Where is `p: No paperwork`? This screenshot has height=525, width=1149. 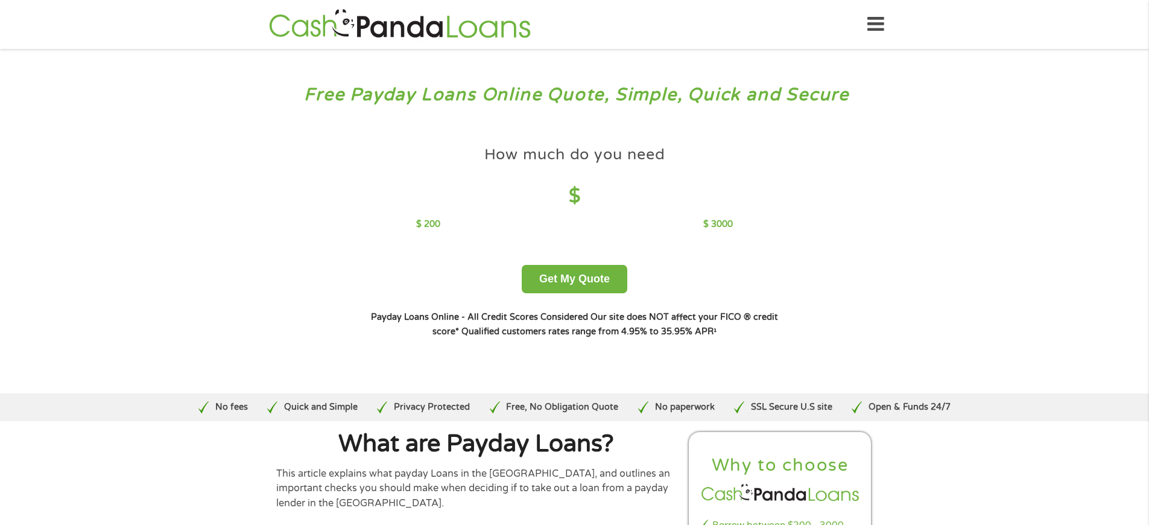 p: No paperwork is located at coordinates (684, 407).